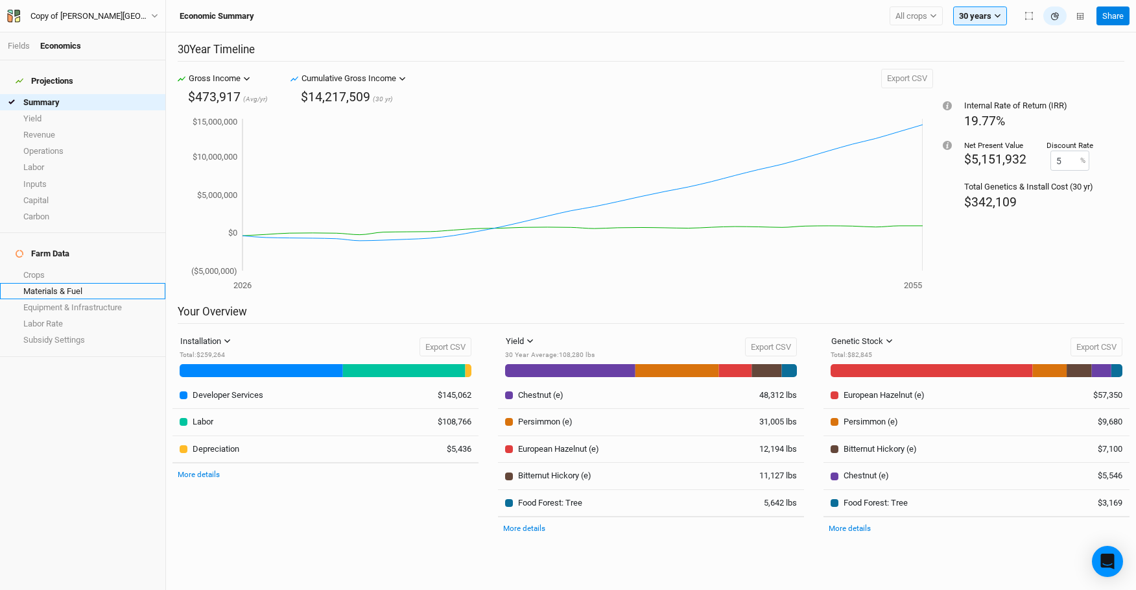 The image size is (1136, 590). I want to click on span: All crops, so click(911, 16).